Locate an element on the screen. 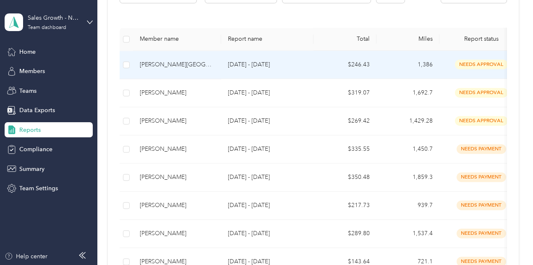  td: $335.55 is located at coordinates (345, 149).